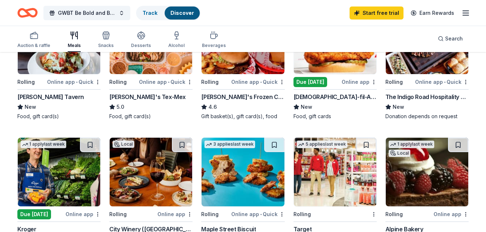 Image resolution: width=486 pixels, height=232 pixels. What do you see at coordinates (59, 172) in the screenshot?
I see `img: Image for Kroger` at bounding box center [59, 172].